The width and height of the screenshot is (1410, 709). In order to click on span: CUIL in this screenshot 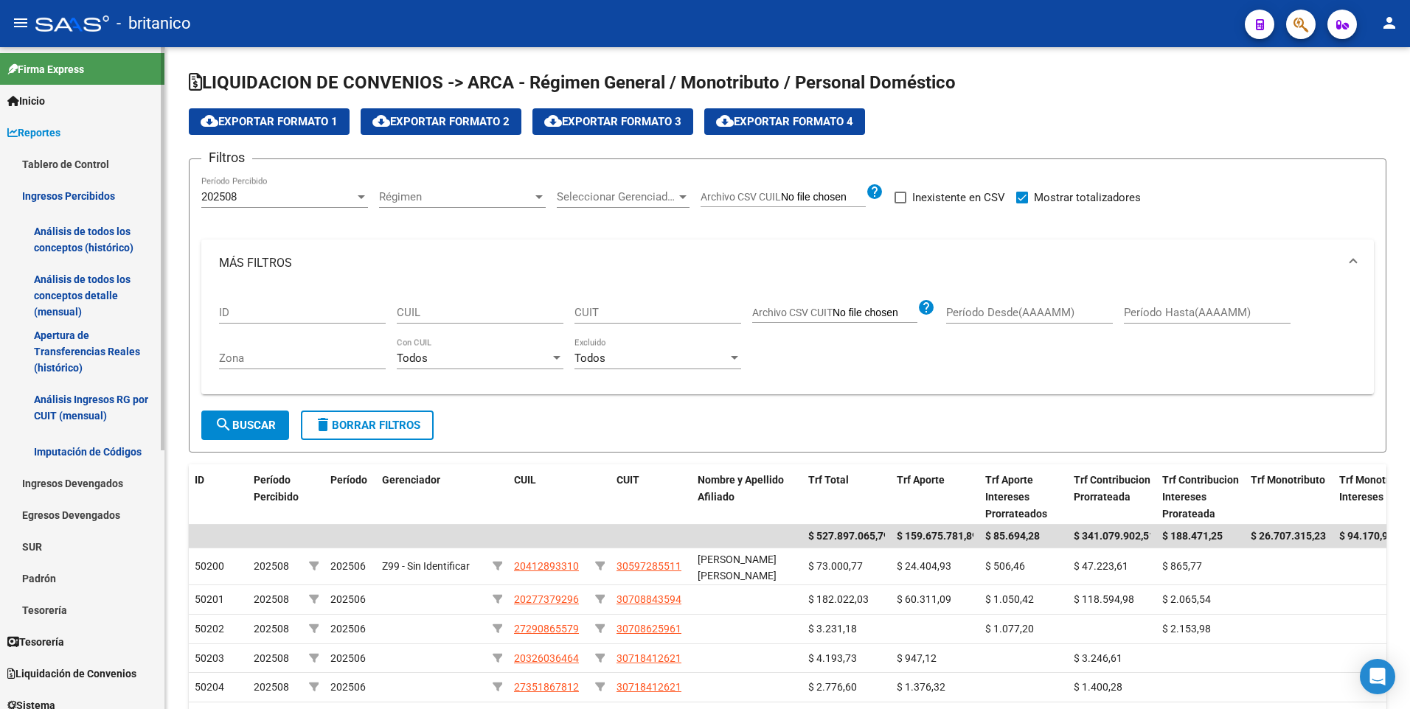, I will do `click(525, 480)`.